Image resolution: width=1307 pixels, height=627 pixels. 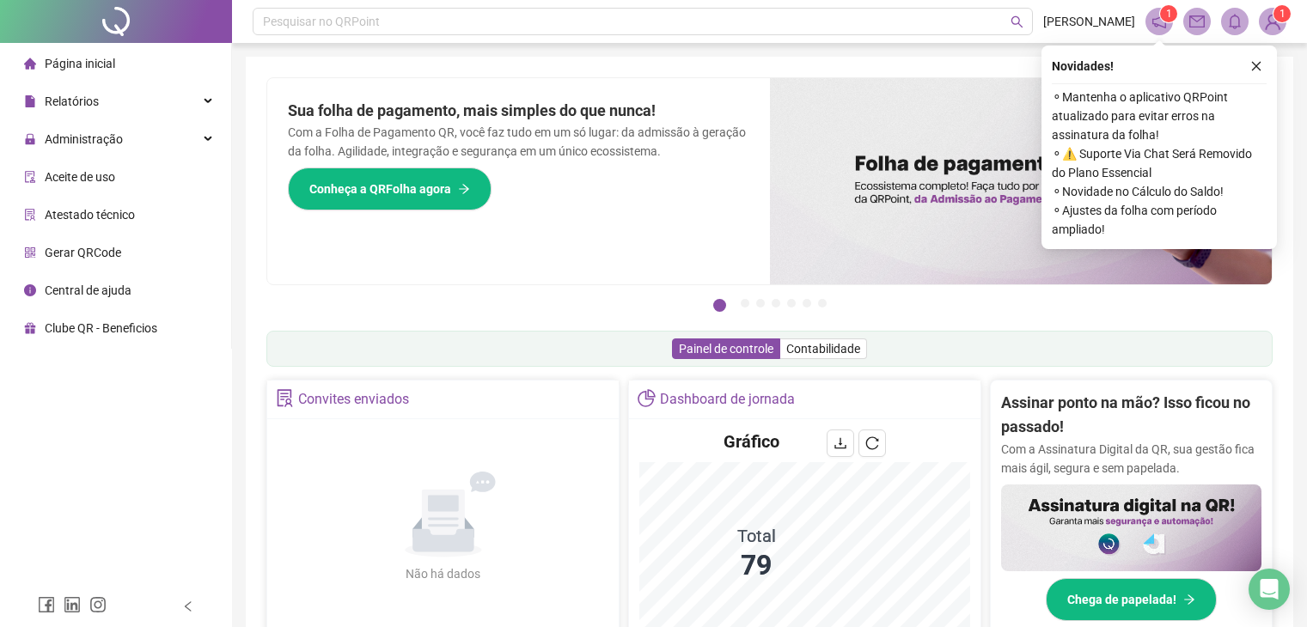 What do you see at coordinates (101, 328) in the screenshot?
I see `span: Clube QR - Beneficios` at bounding box center [101, 328].